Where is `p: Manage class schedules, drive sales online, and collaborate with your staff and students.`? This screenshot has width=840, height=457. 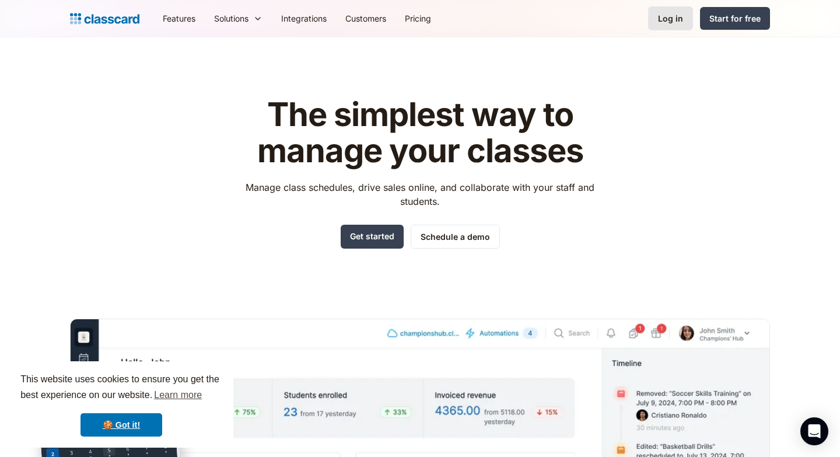 p: Manage class schedules, drive sales online, and collaborate with your staff and students. is located at coordinates (420, 194).